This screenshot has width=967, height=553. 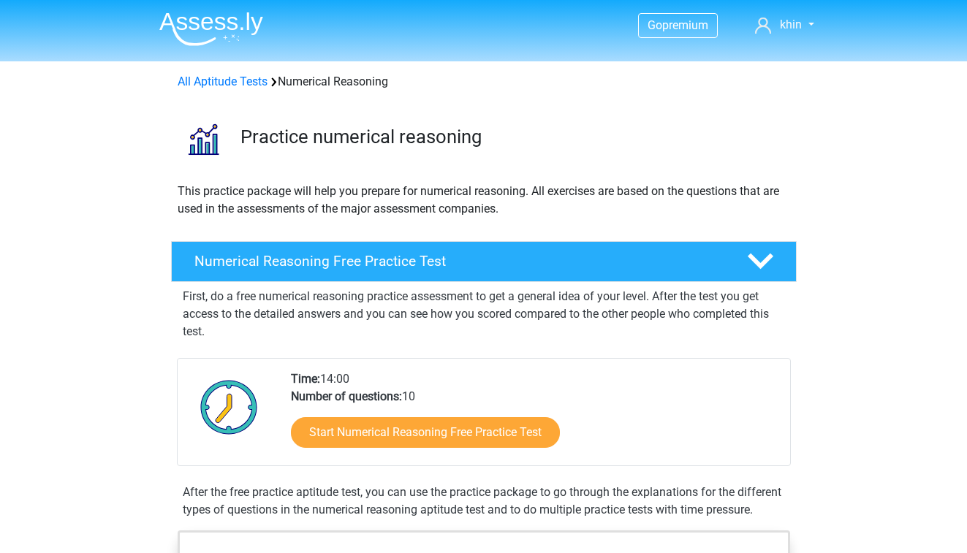 I want to click on b: Number of questions:, so click(x=346, y=396).